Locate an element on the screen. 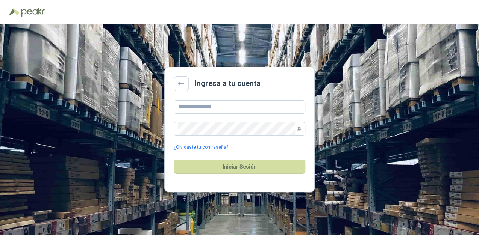 The image size is (479, 235). button: Iniciar Sesión is located at coordinates (240, 167).